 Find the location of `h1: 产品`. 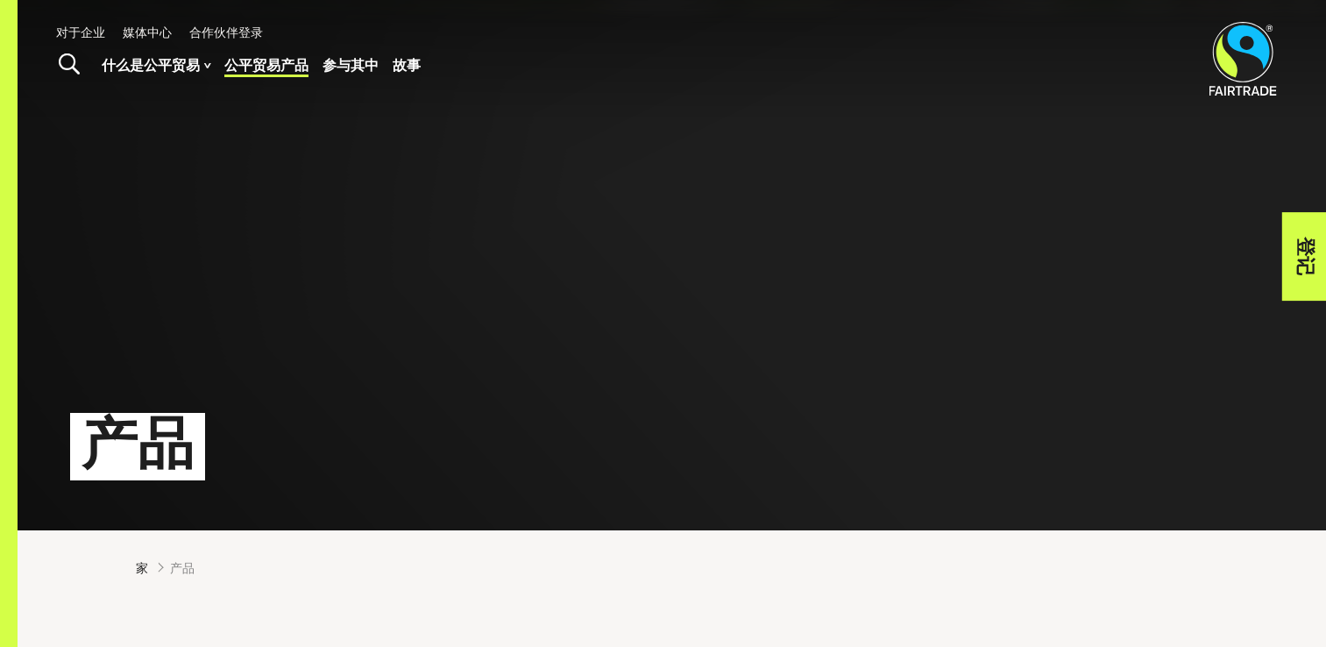

h1: 产品 is located at coordinates (138, 446).